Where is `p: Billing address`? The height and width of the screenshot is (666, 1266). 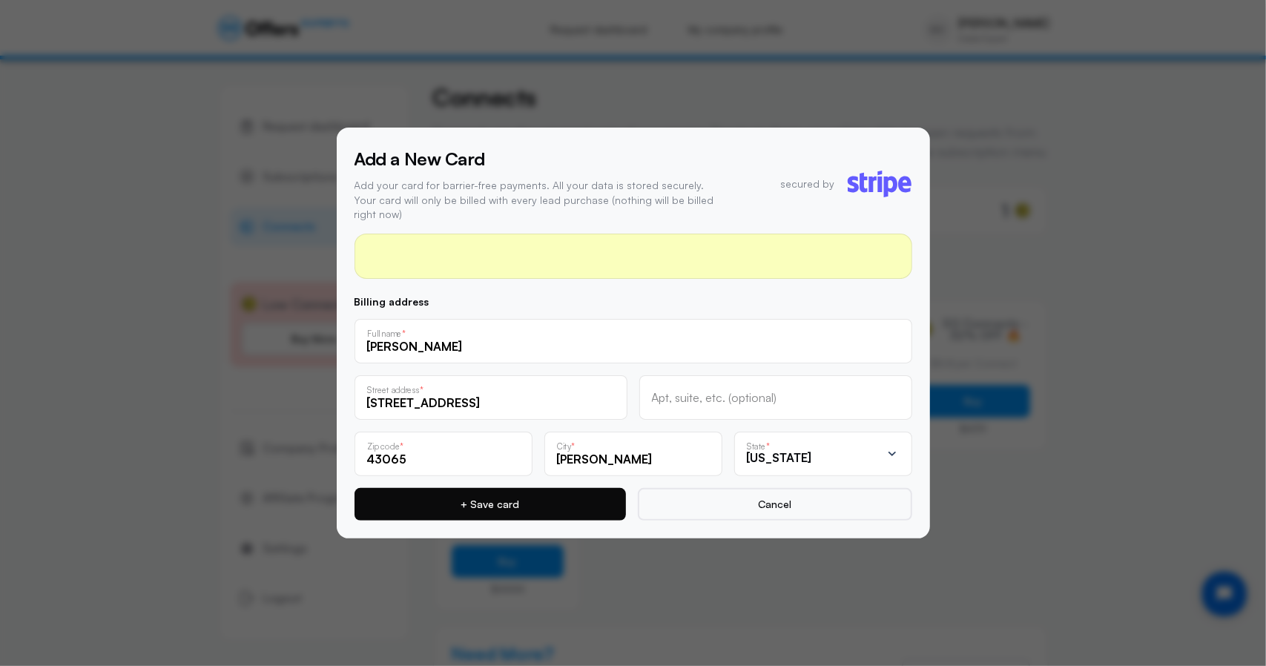
p: Billing address is located at coordinates (633, 302).